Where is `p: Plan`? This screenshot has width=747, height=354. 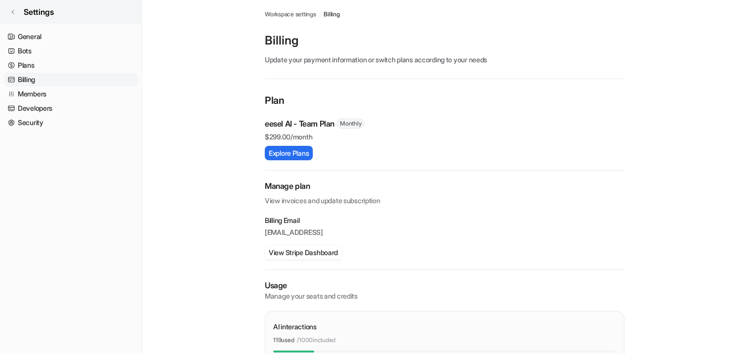 p: Plan is located at coordinates (445, 101).